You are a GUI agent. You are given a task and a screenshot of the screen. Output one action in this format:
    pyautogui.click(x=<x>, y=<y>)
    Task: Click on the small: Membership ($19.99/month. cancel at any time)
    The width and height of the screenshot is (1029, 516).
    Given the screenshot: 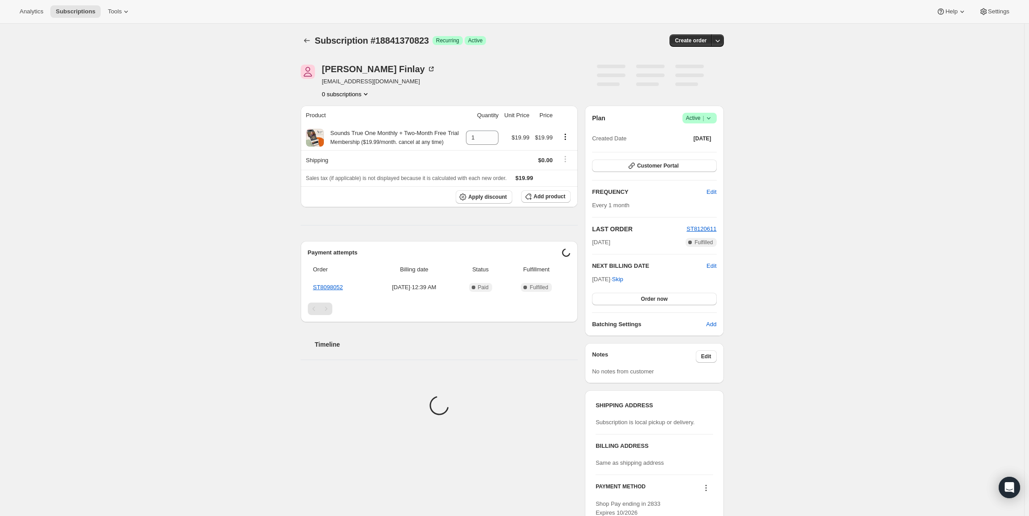 What is the action you would take?
    pyautogui.click(x=387, y=142)
    